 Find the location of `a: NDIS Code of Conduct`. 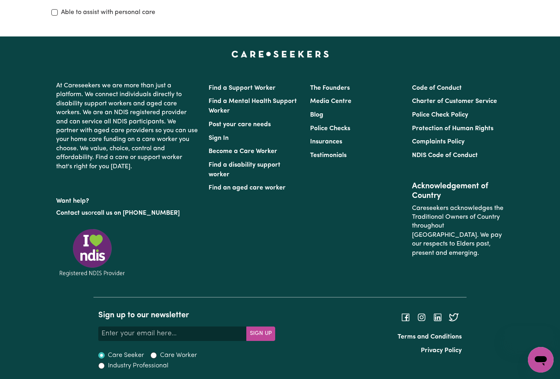

a: NDIS Code of Conduct is located at coordinates (445, 156).